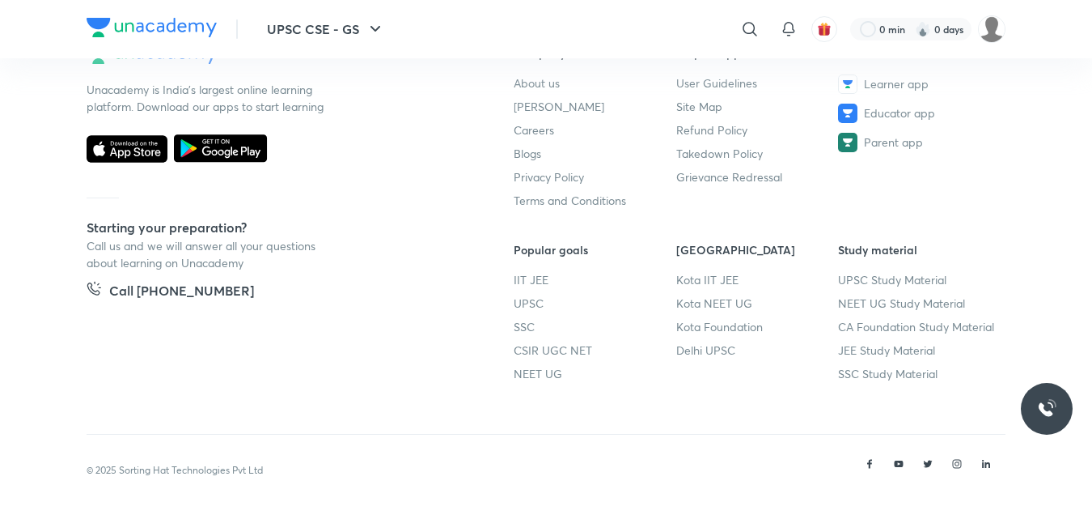 The image size is (1092, 519). What do you see at coordinates (595, 326) in the screenshot?
I see `a: SSC` at bounding box center [595, 326].